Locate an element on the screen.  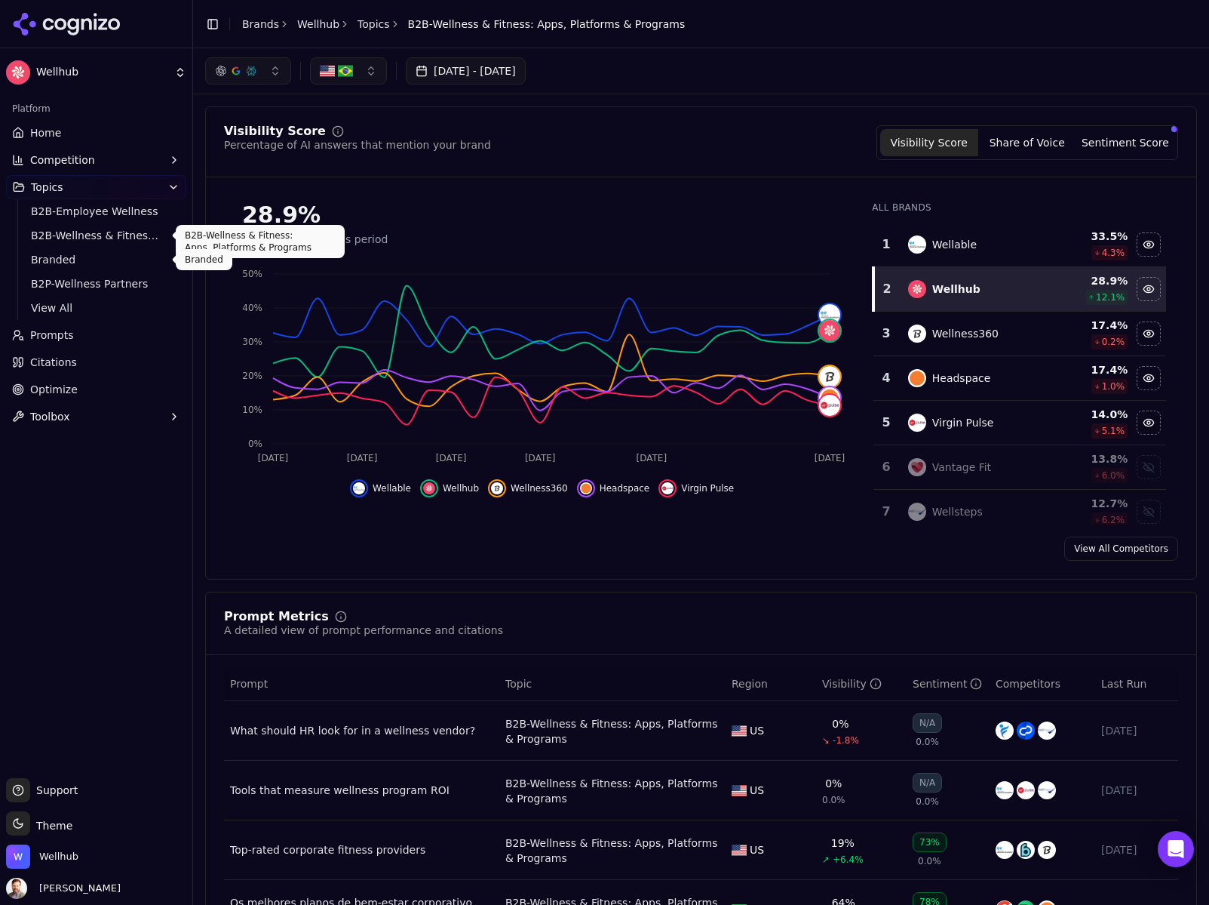
a: B2B-Wellness & Fitness: Apps, Platforms & Programs is located at coordinates (613, 850).